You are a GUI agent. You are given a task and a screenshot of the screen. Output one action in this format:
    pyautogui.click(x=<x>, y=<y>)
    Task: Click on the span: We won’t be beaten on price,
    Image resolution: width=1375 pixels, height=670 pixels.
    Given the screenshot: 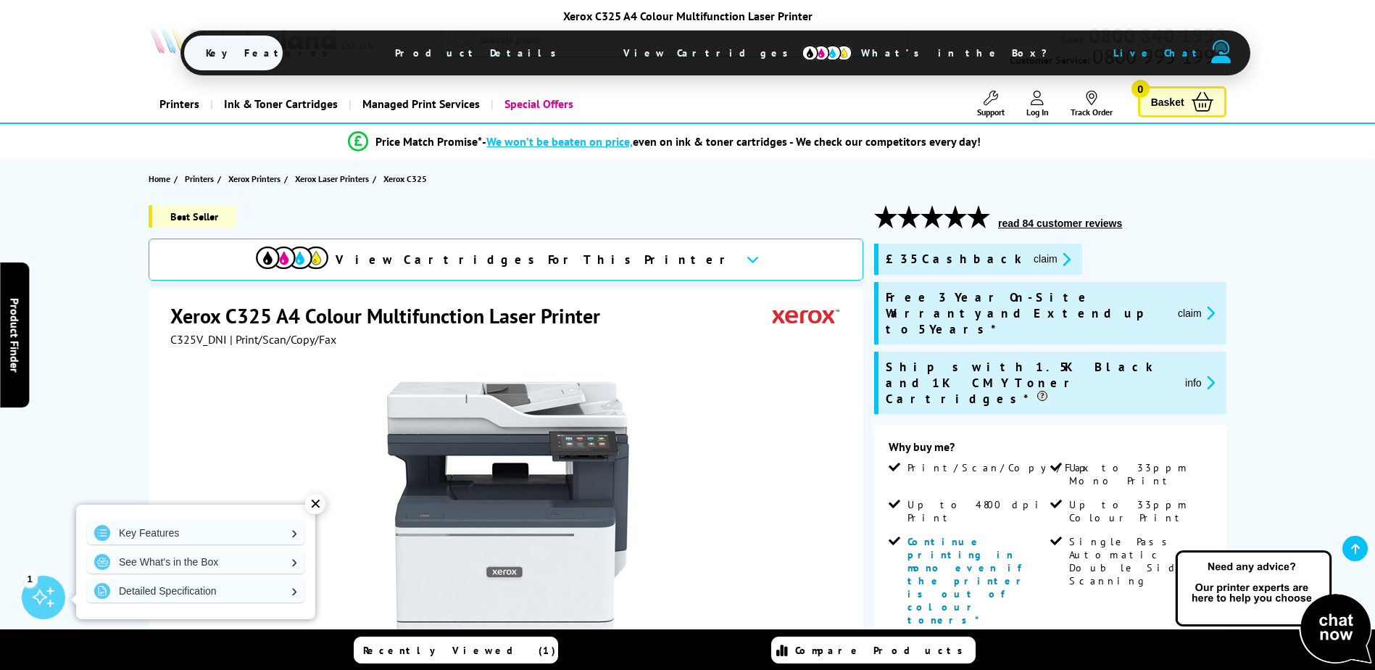 What is the action you would take?
    pyautogui.click(x=559, y=141)
    